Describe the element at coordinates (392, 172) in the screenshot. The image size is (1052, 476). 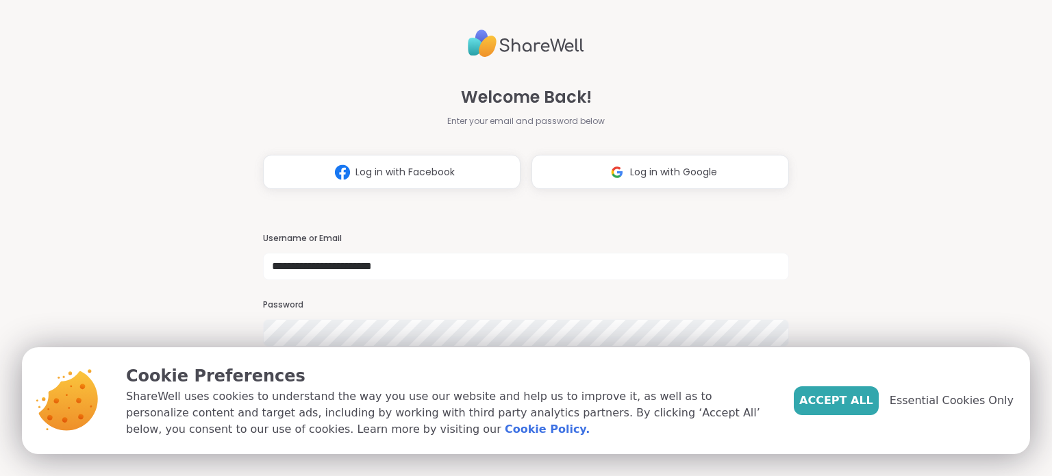
I see `button: Log in with Facebook` at that location.